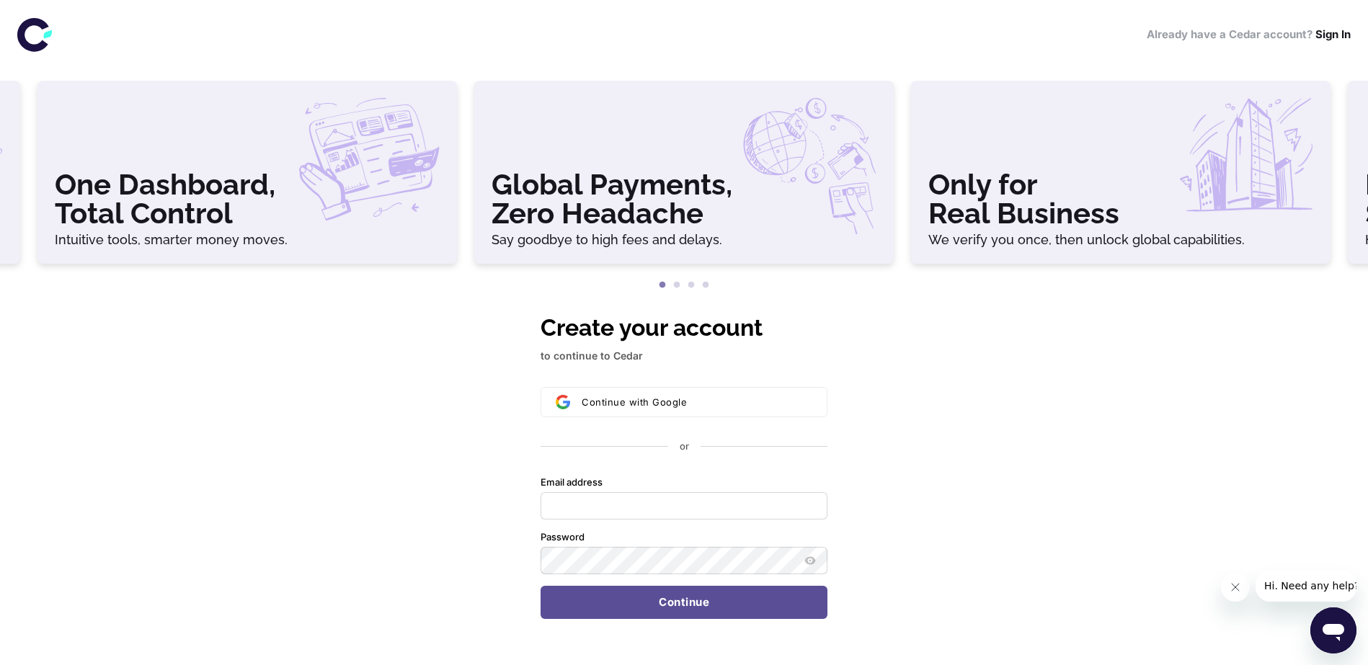  Describe the element at coordinates (1121, 240) in the screenshot. I see `h6: We verify you once, then unlock global capabilities.` at that location.